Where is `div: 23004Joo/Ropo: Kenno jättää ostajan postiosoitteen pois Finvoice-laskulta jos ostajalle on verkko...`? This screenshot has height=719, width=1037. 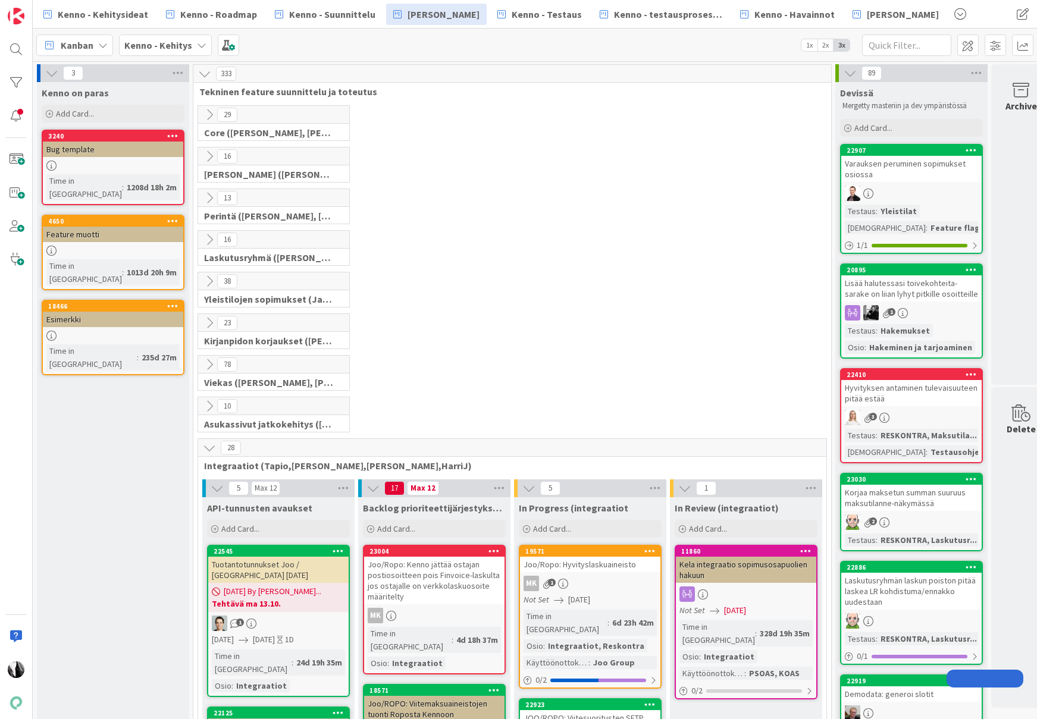 div: 23004Joo/Ropo: Kenno jättää ostajan postiosoitteen pois Finvoice-laskulta jos ostajalle on verkko... is located at coordinates (434, 575).